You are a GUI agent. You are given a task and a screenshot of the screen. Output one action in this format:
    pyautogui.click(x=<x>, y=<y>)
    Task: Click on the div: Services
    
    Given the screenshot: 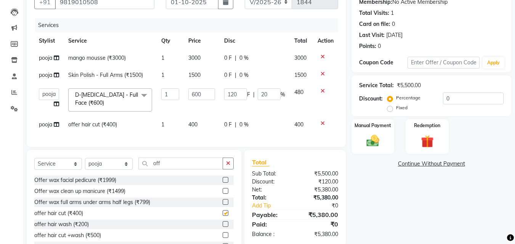 What is the action you would take?
    pyautogui.click(x=189, y=25)
    